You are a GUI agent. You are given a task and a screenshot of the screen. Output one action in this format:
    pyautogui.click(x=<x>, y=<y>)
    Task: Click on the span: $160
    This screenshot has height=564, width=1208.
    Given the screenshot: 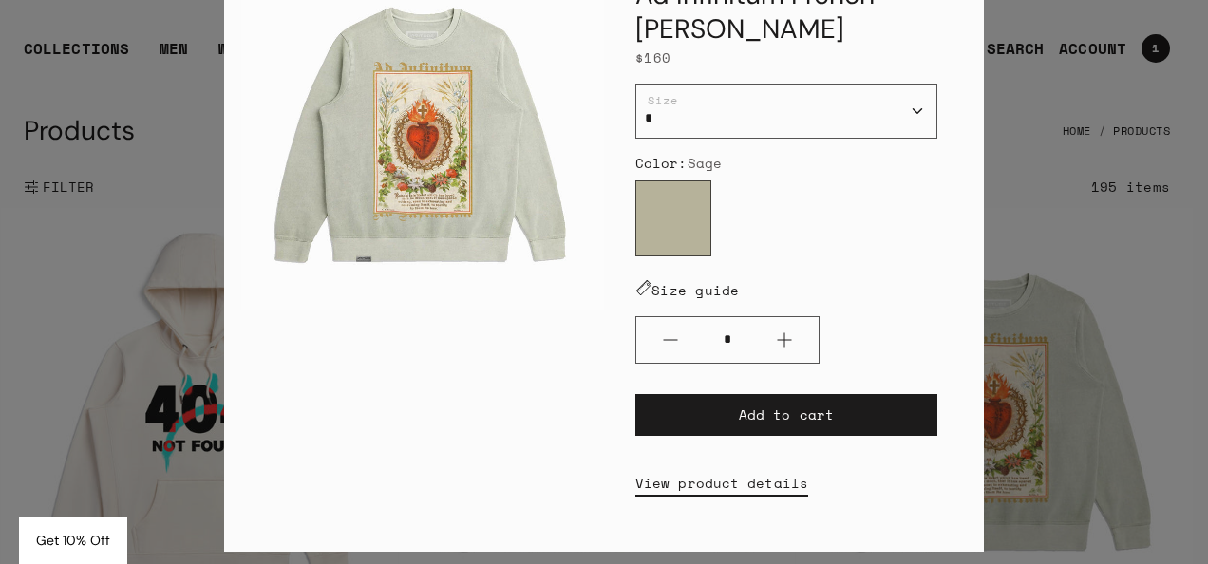 What is the action you would take?
    pyautogui.click(x=653, y=57)
    